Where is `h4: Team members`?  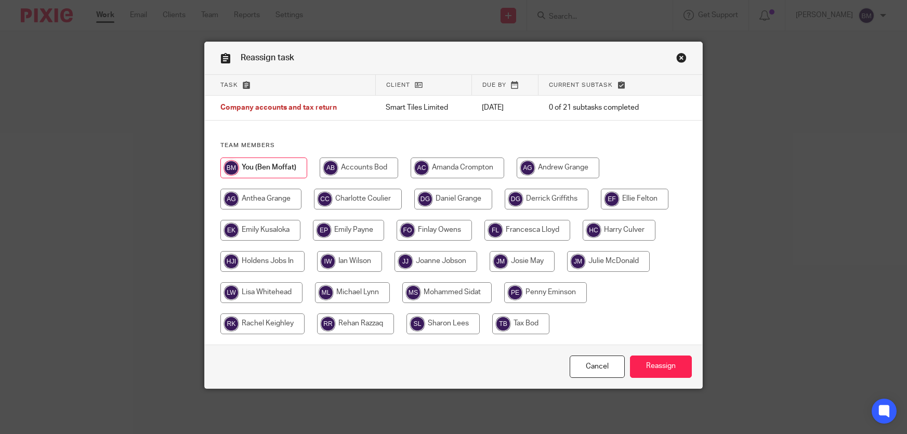 h4: Team members is located at coordinates (454, 146).